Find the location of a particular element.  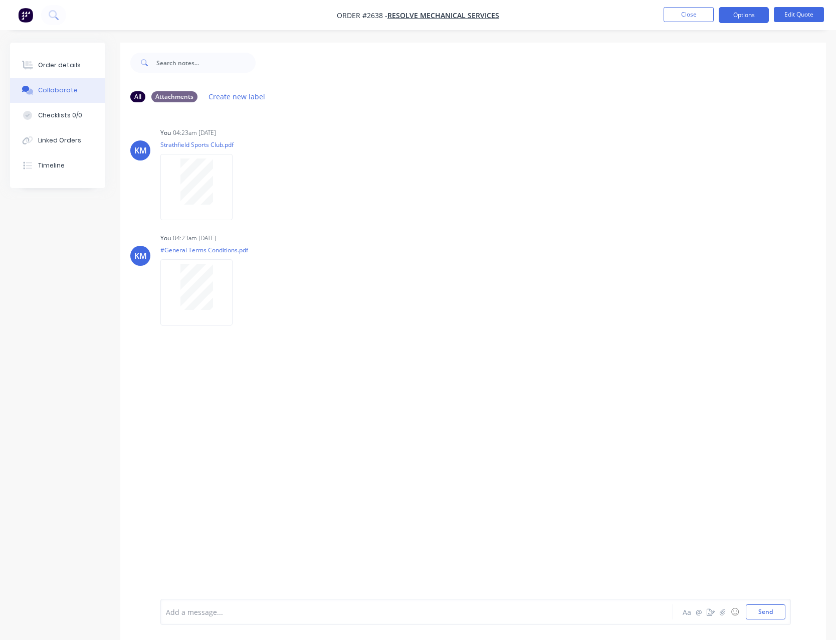

button: Timeline is located at coordinates (58, 165).